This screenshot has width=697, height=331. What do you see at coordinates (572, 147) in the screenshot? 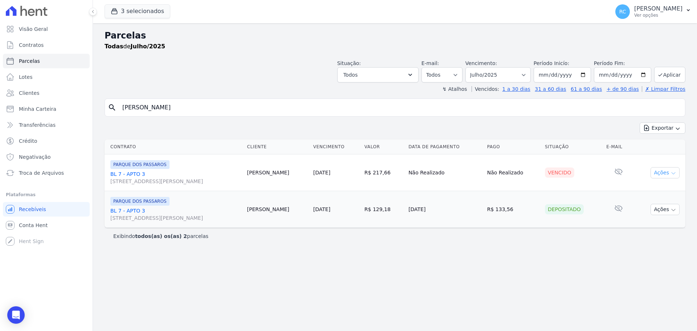
I see `th: Situação` at bounding box center [572, 147].